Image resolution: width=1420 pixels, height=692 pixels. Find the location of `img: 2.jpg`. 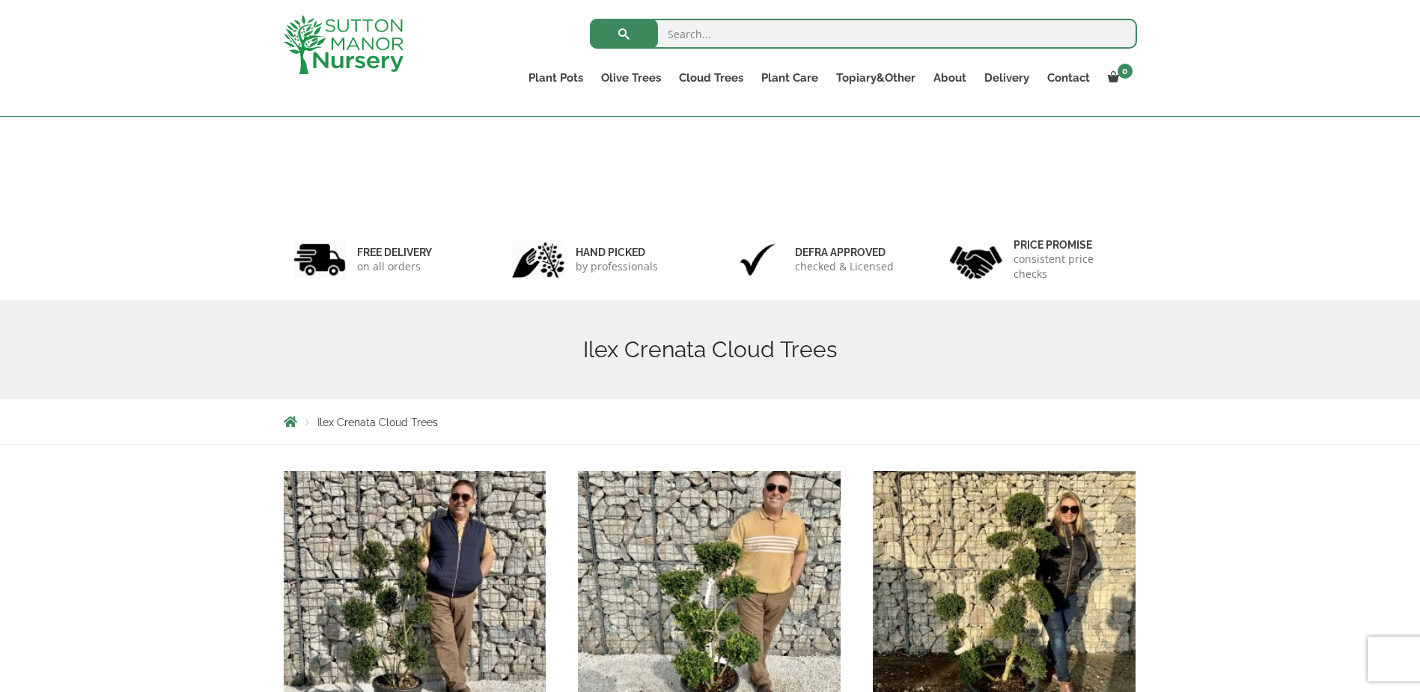

img: 2.jpg is located at coordinates (538, 259).